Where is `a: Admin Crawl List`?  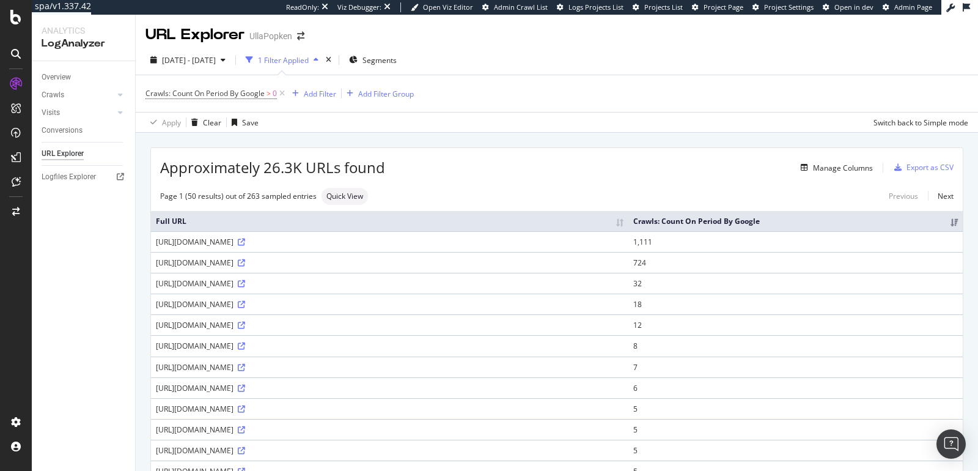 a: Admin Crawl List is located at coordinates (515, 7).